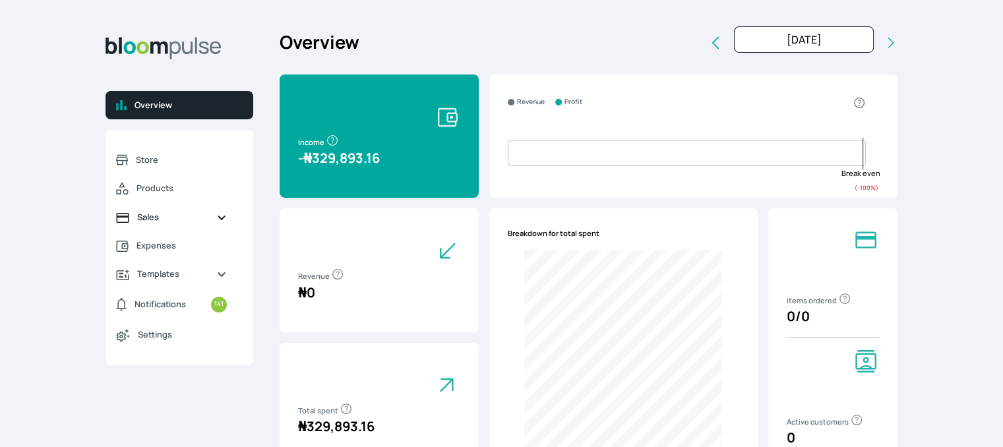 The height and width of the screenshot is (447, 1003). Describe the element at coordinates (182, 334) in the screenshot. I see `span: Settings` at that location.